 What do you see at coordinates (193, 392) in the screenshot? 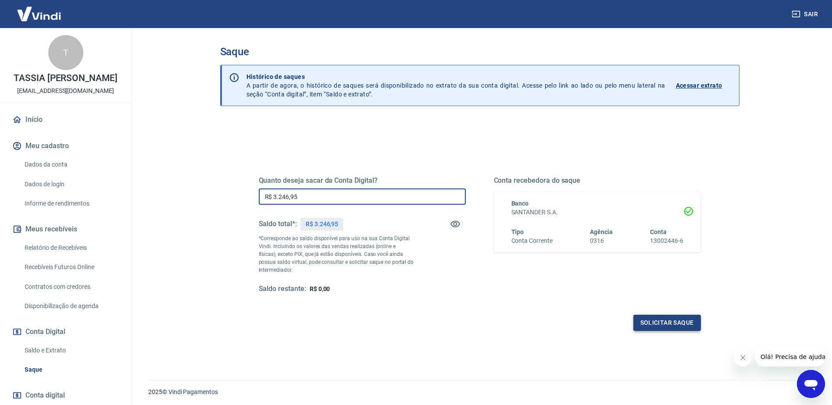
I see `a: Vindi Pagamentos` at bounding box center [193, 392].